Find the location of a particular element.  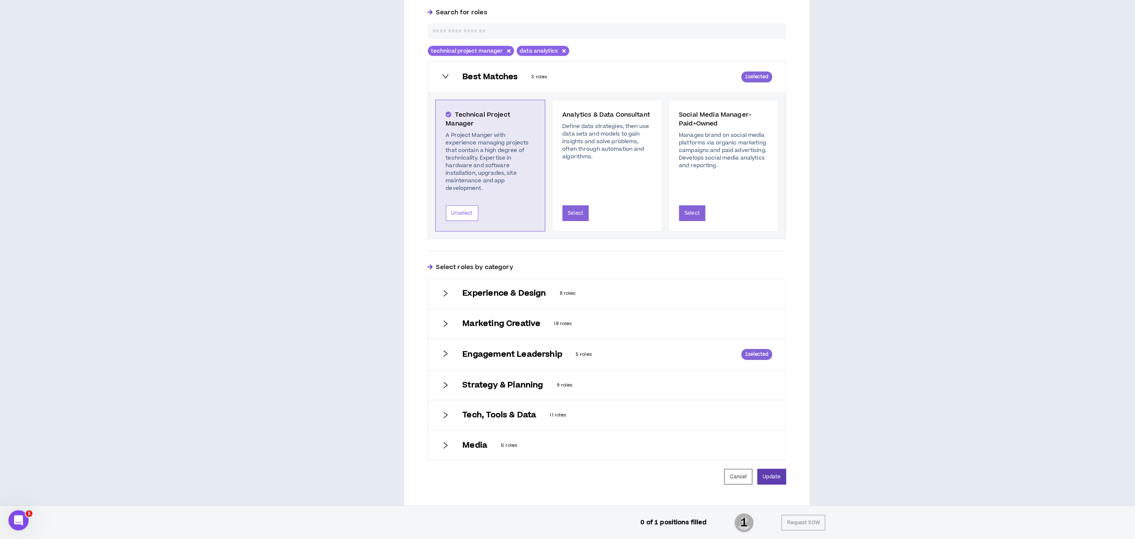

h6: Technical Project Manager is located at coordinates (490, 119).